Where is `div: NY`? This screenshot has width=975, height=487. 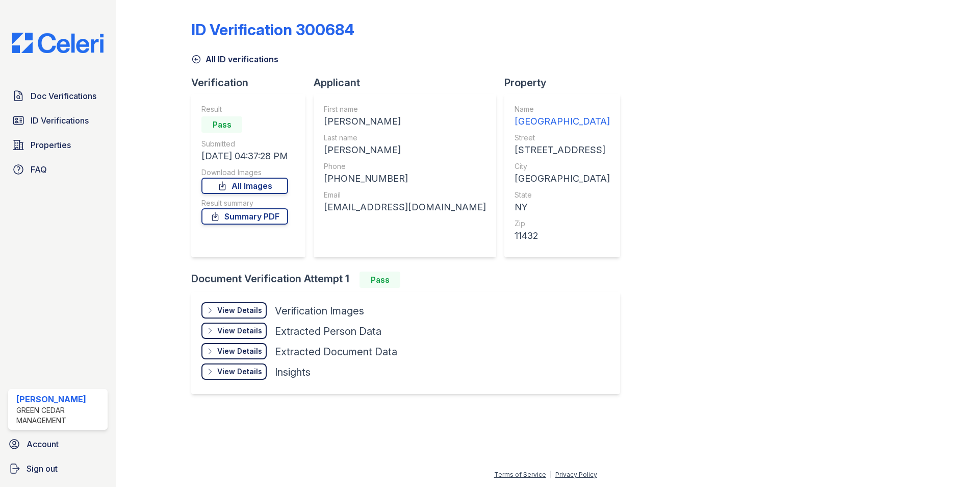
div: NY is located at coordinates (562, 207).